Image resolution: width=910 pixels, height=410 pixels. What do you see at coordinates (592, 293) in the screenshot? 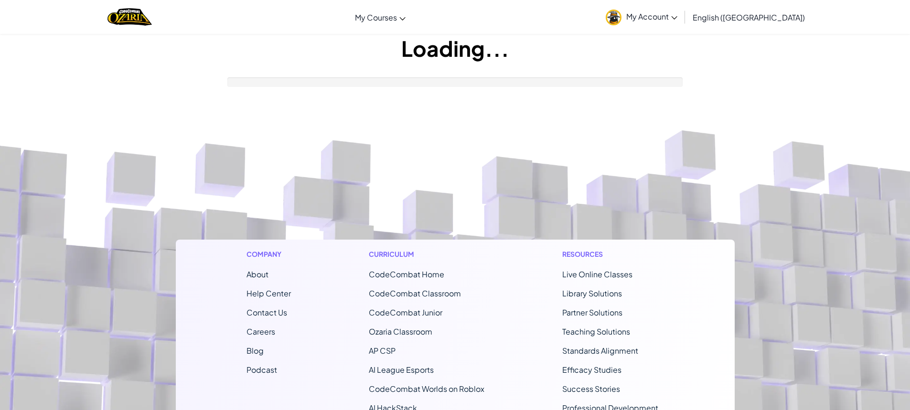
I see `a: Library Solutions` at bounding box center [592, 293].